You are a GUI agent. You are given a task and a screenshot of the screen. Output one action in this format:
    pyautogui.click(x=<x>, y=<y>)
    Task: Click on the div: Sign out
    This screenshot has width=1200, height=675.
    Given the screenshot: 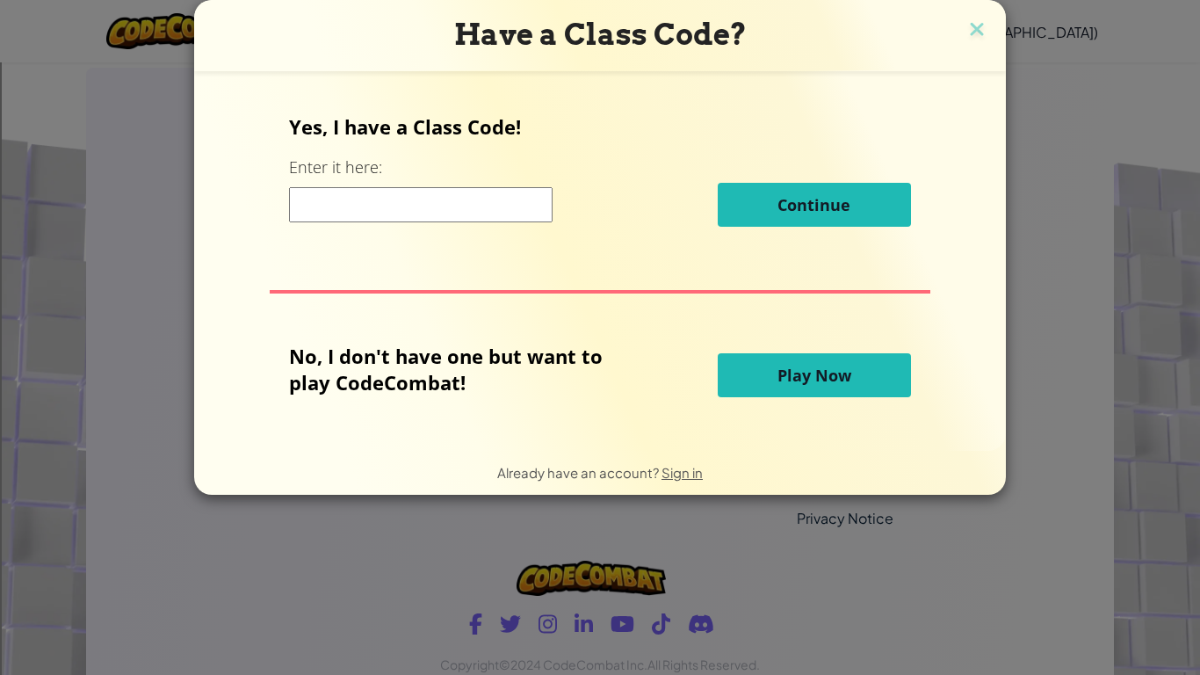 What is the action you would take?
    pyautogui.click(x=600, y=94)
    